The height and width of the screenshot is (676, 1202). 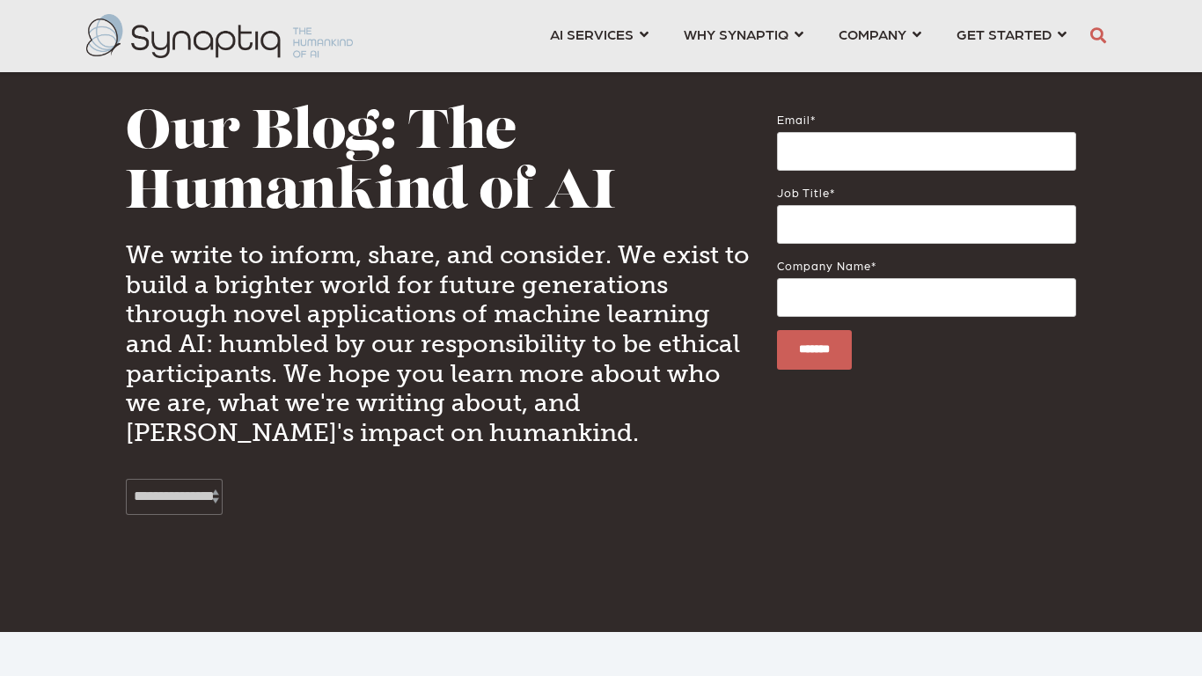 What do you see at coordinates (1011, 33) in the screenshot?
I see `a: GET STARTED` at bounding box center [1011, 33].